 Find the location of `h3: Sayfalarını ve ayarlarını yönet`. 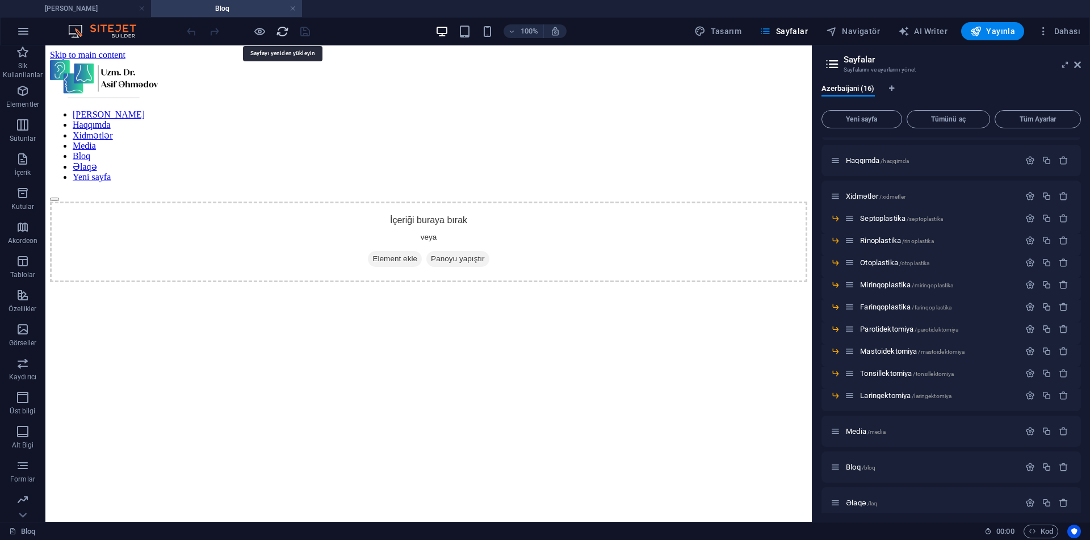

h3: Sayfalarını ve ayarlarını yönet is located at coordinates (951, 70).